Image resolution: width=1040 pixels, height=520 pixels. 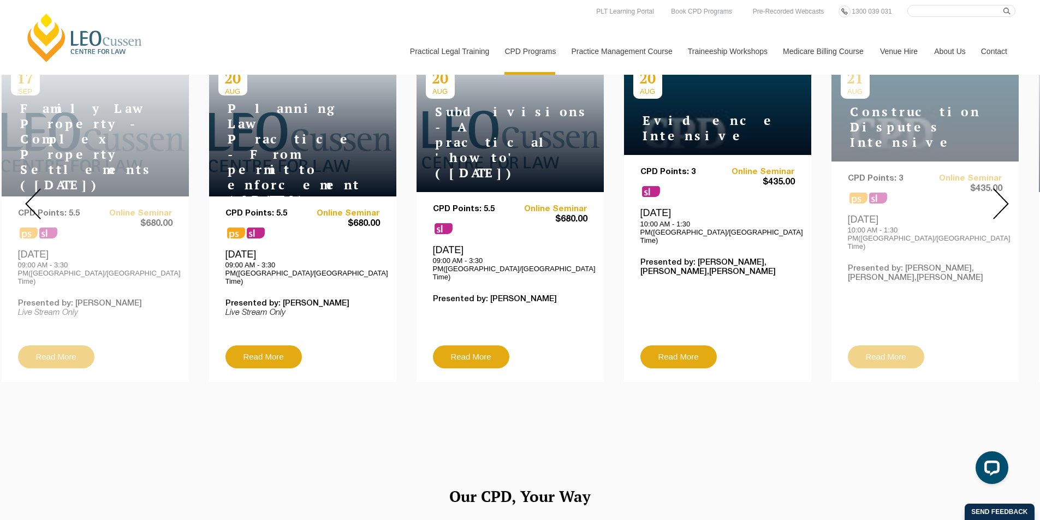 What do you see at coordinates (679, 172) in the screenshot?
I see `p: CPD Points: 3` at bounding box center [679, 172].